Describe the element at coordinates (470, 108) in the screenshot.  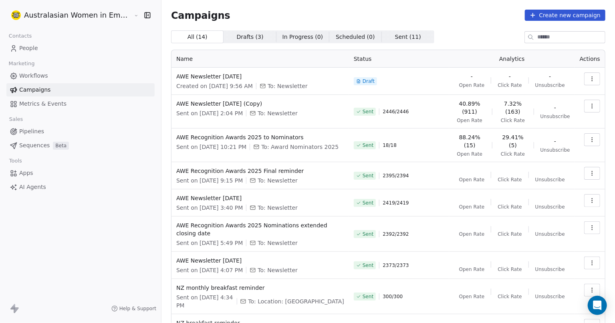
I see `span: 40.89% (911)` at that location.